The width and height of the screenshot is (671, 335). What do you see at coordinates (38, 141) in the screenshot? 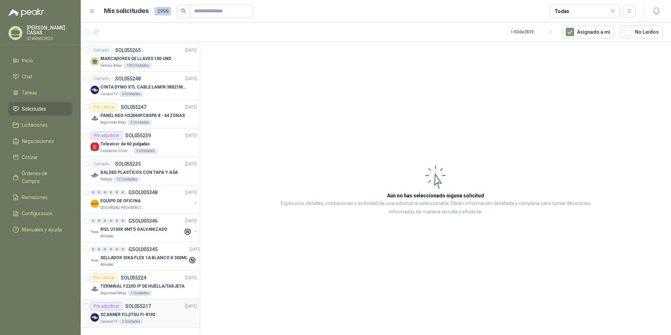
I see `span: Negociaciones` at bounding box center [38, 141].